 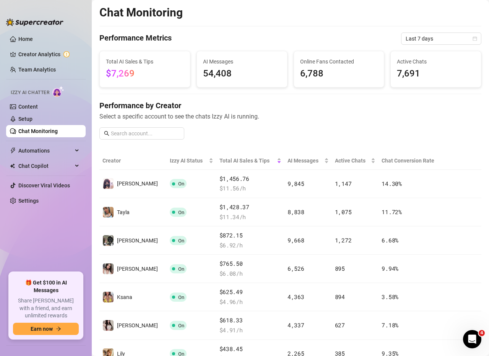 What do you see at coordinates (343, 212) in the screenshot?
I see `span: 1,075` at bounding box center [343, 212].